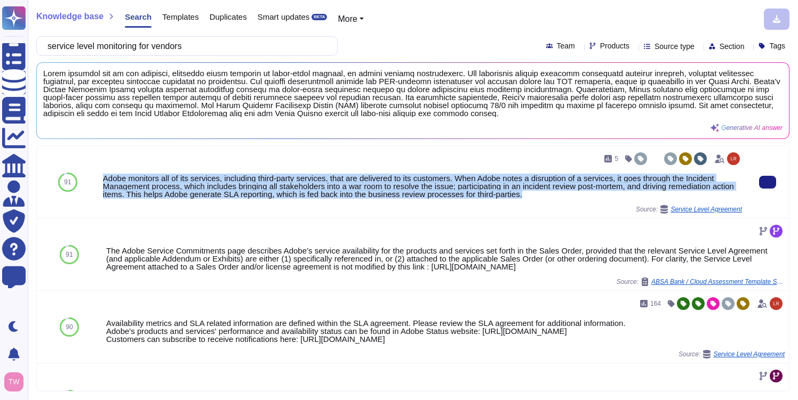  Describe the element at coordinates (732, 46) in the screenshot. I see `span: Section` at that location.